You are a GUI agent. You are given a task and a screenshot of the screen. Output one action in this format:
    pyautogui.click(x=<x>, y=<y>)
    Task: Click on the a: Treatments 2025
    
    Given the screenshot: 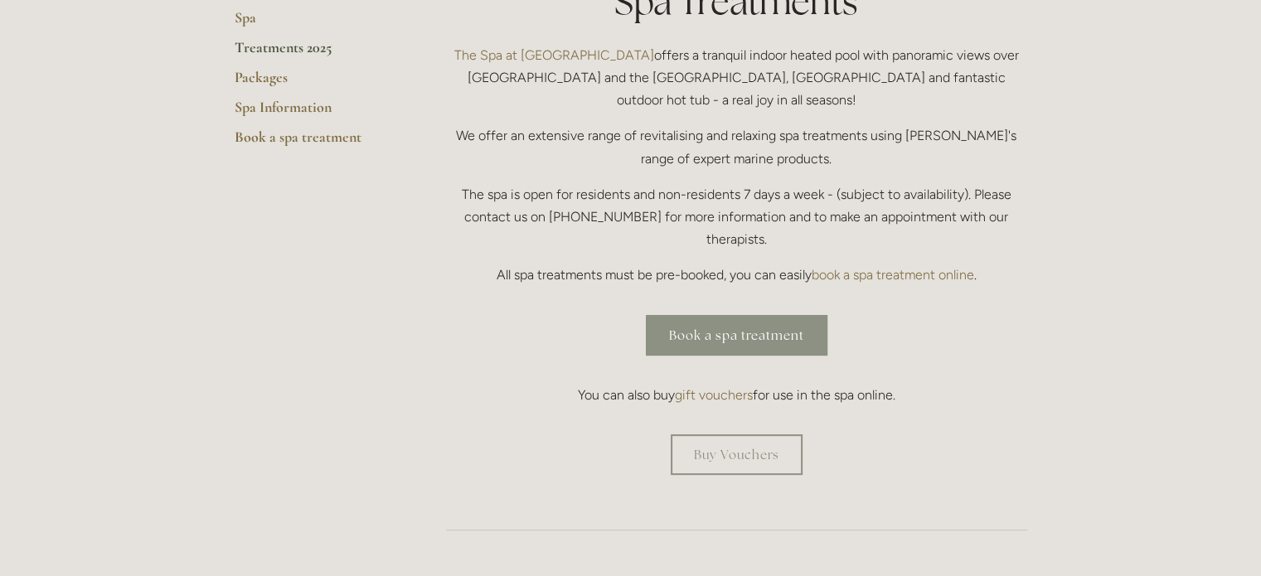 What is the action you would take?
    pyautogui.click(x=313, y=53)
    